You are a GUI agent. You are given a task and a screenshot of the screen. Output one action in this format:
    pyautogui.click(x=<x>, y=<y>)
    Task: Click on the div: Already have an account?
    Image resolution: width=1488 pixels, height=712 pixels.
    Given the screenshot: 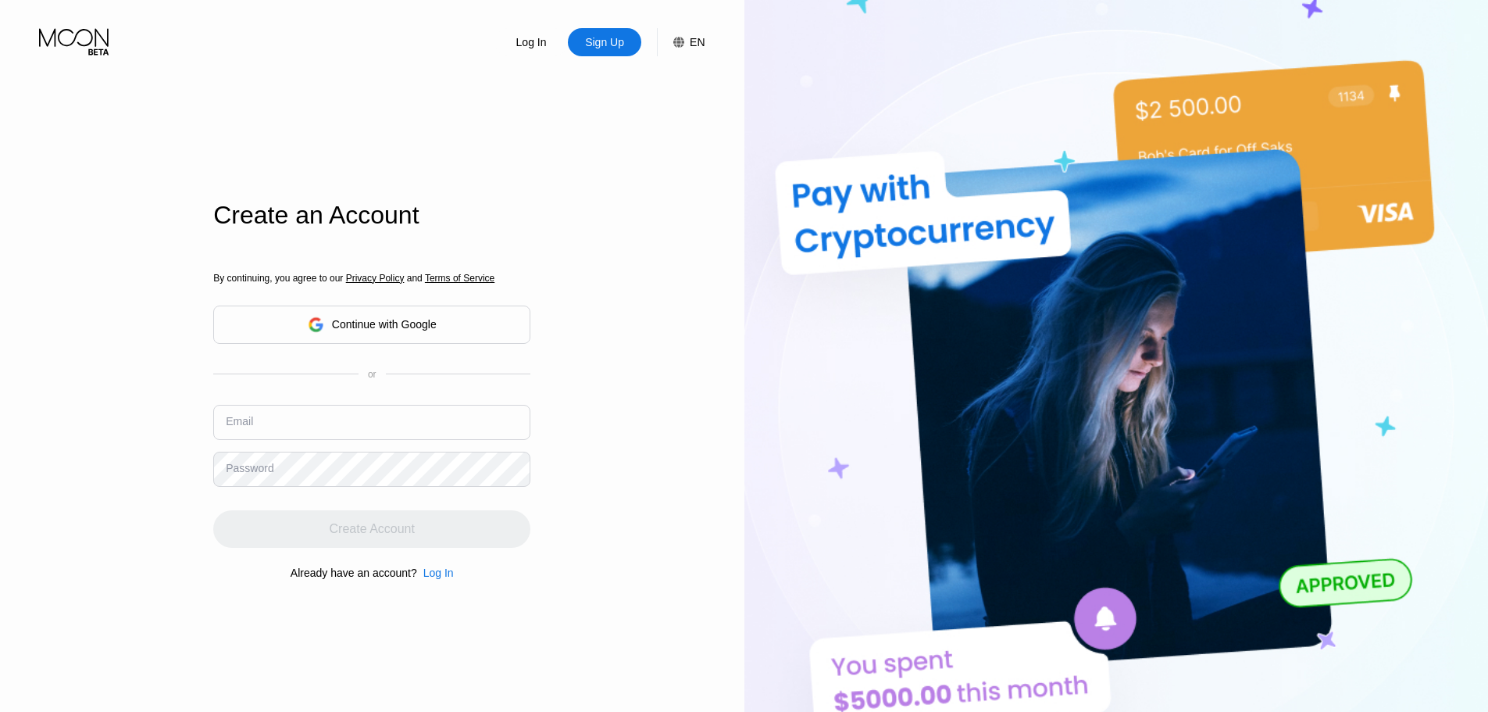 What is the action you would take?
    pyautogui.click(x=354, y=573)
    